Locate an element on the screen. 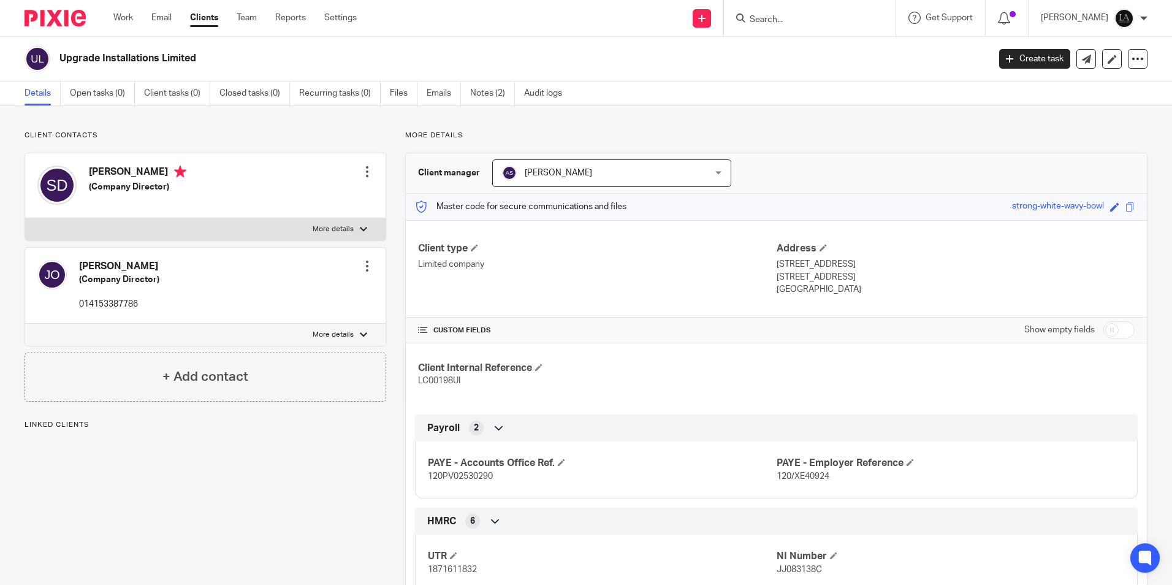 This screenshot has width=1172, height=585. a: Client tasks (0) is located at coordinates (177, 93).